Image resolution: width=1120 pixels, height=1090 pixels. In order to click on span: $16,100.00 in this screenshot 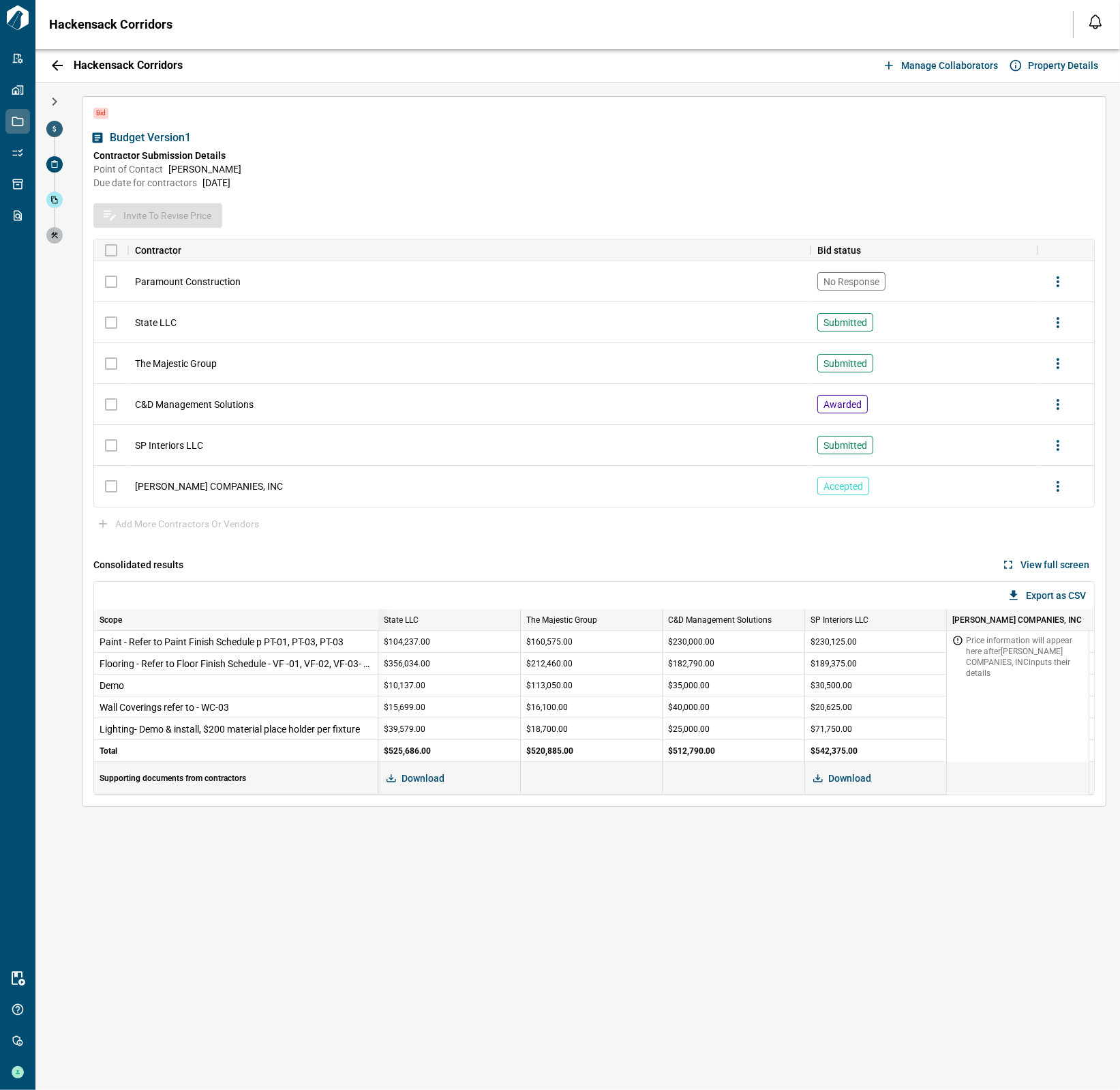, I will do `click(547, 707)`.